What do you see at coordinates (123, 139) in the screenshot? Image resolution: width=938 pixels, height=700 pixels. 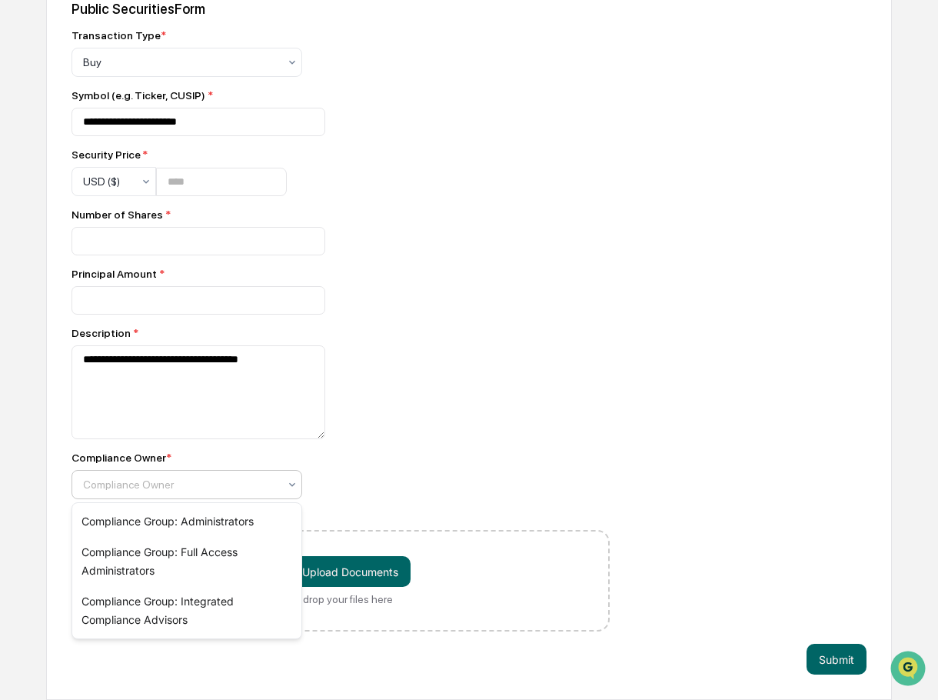 I see `div: We're available if you need us!` at bounding box center [123, 139].